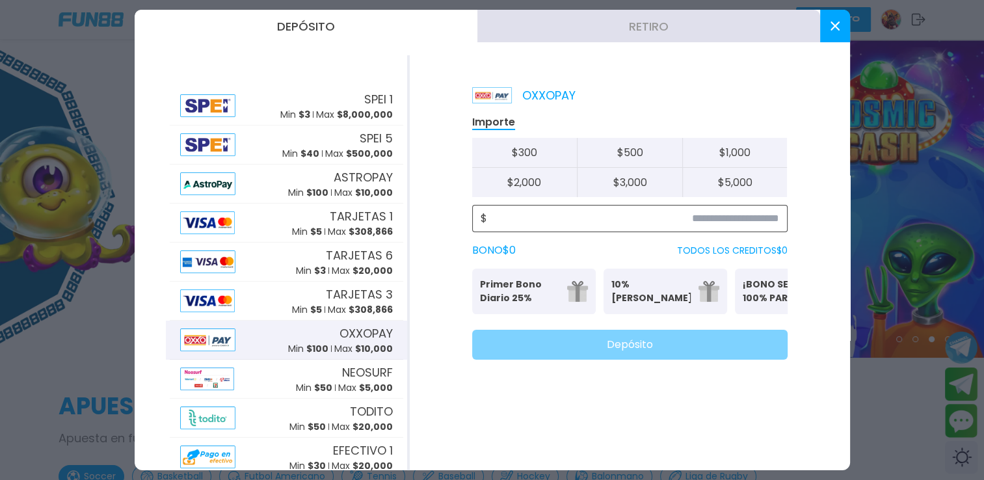 The image size is (984, 480). I want to click on button: Primer Bono Diario 25%, so click(534, 291).